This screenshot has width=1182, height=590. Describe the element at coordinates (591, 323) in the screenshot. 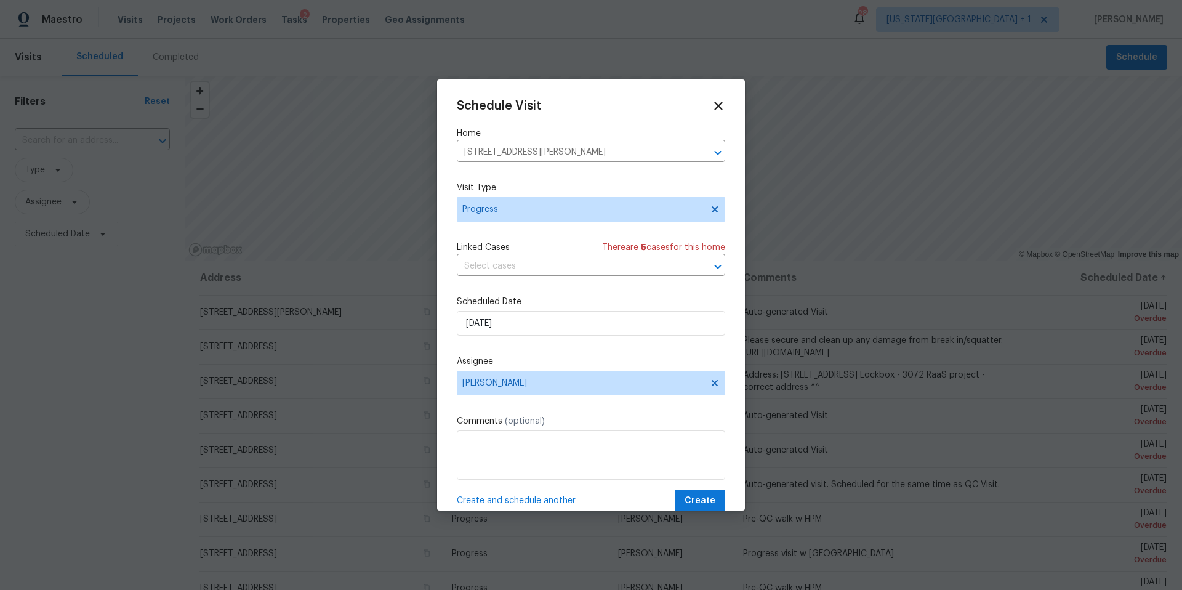

I see `input: M/D/YYYY` at that location.